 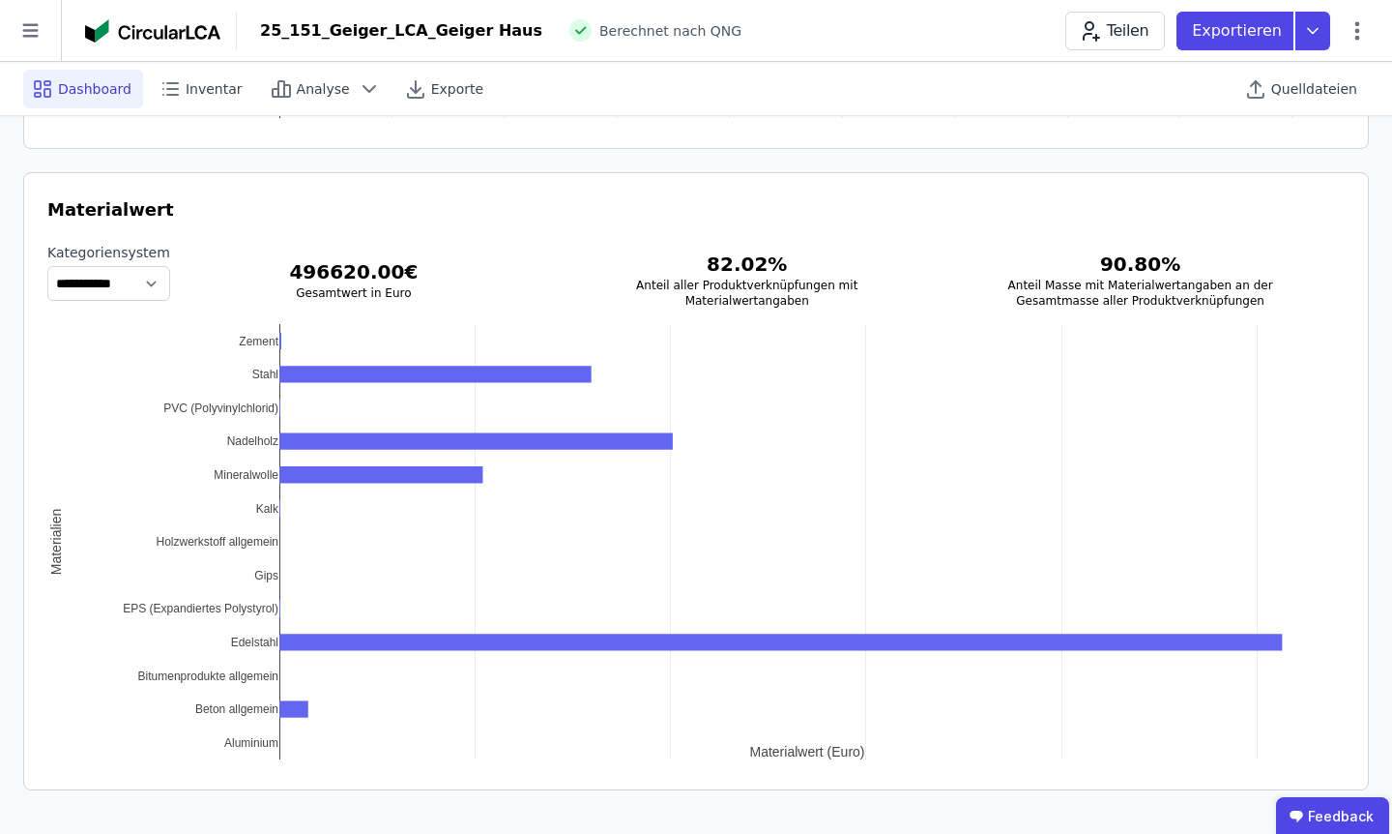 What do you see at coordinates (747, 264) in the screenshot?
I see `h3: 82.02 %` at bounding box center [747, 264].